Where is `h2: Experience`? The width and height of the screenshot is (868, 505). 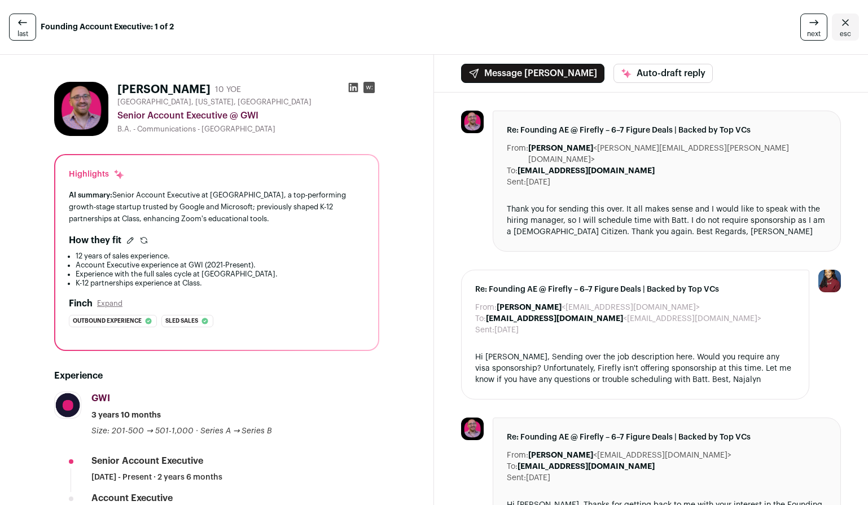
h2: Experience is located at coordinates (217, 376).